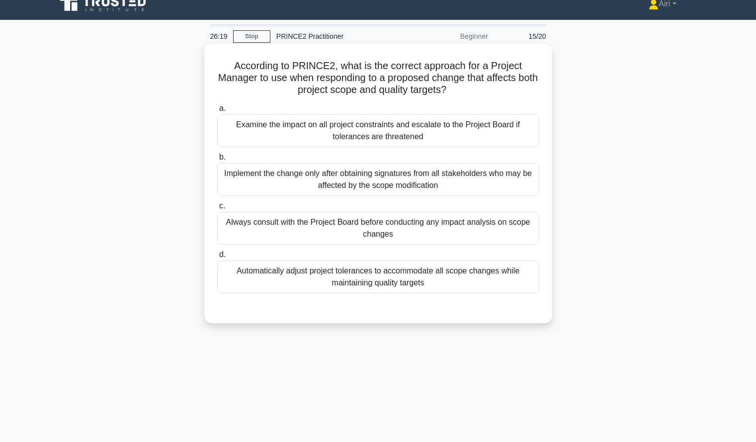 This screenshot has height=442, width=756. What do you see at coordinates (222, 254) in the screenshot?
I see `span: d.` at bounding box center [222, 254].